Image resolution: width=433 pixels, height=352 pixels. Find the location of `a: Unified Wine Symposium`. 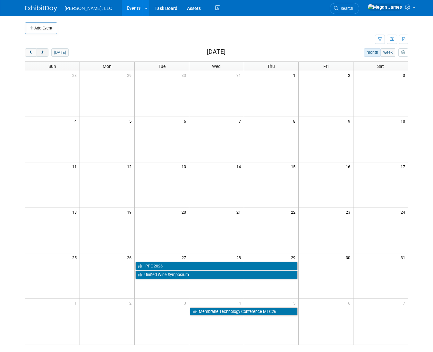

a: Unified Wine Symposium is located at coordinates (216, 275).